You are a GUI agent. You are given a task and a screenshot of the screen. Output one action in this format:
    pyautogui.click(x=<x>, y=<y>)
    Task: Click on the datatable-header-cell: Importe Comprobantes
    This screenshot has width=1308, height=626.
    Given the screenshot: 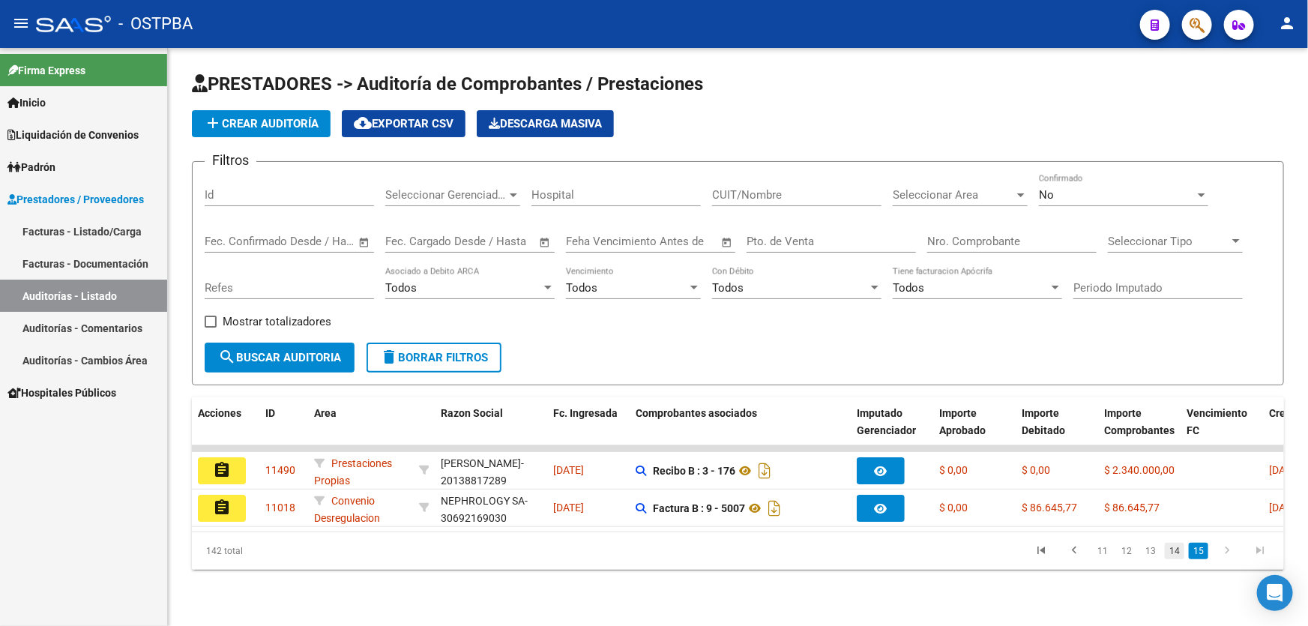 What is the action you would take?
    pyautogui.click(x=1139, y=430)
    